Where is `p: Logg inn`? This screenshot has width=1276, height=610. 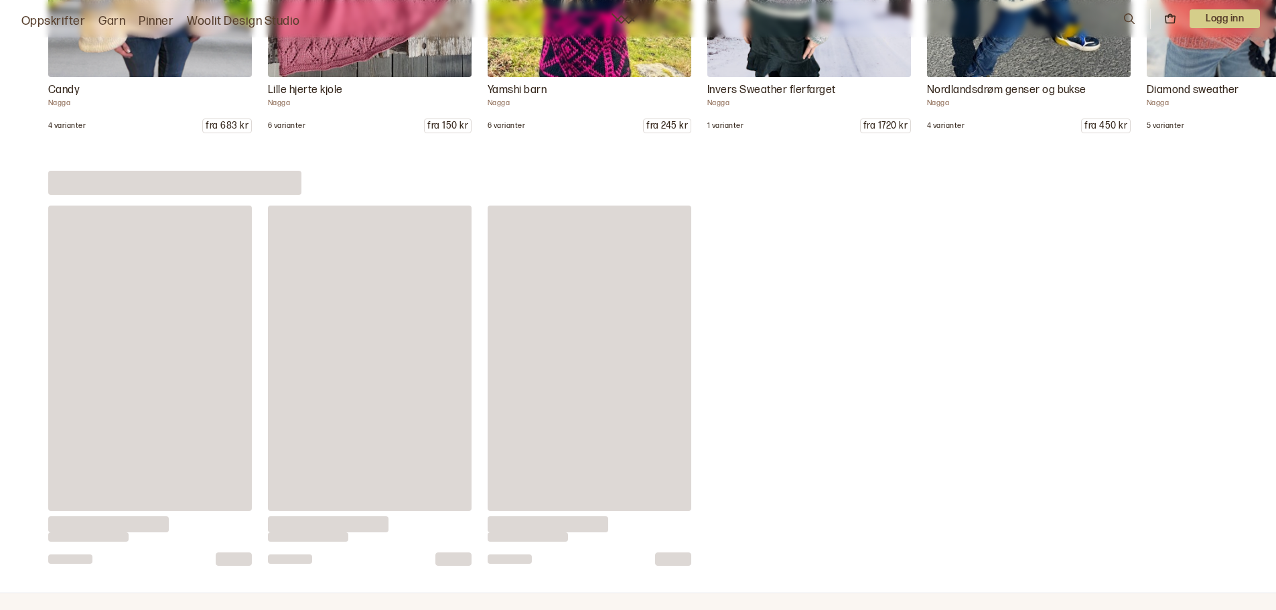
p: Logg inn is located at coordinates (1224, 19).